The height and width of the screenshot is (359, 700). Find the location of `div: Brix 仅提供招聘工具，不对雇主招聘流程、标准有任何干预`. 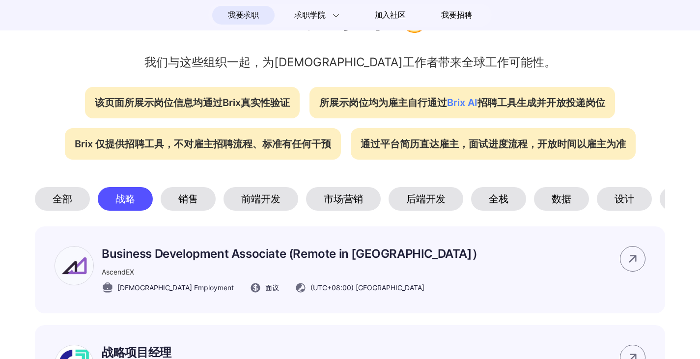

div: Brix 仅提供招聘工具，不对雇主招聘流程、标准有任何干预 is located at coordinates (203, 144).